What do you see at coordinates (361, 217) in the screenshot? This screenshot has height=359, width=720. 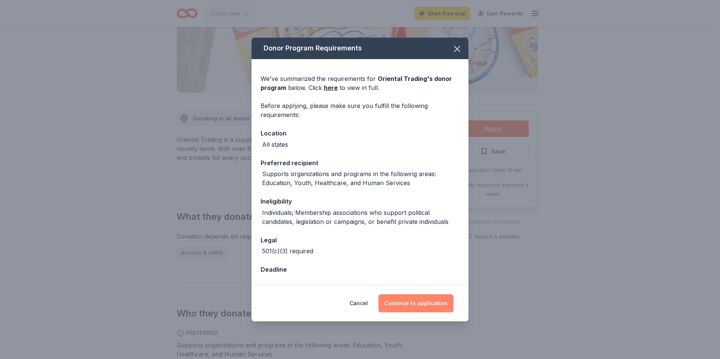 I see `div: Individuals; Membership associations who support political candidates, legislation or campaigns, ...` at bounding box center [361, 217].